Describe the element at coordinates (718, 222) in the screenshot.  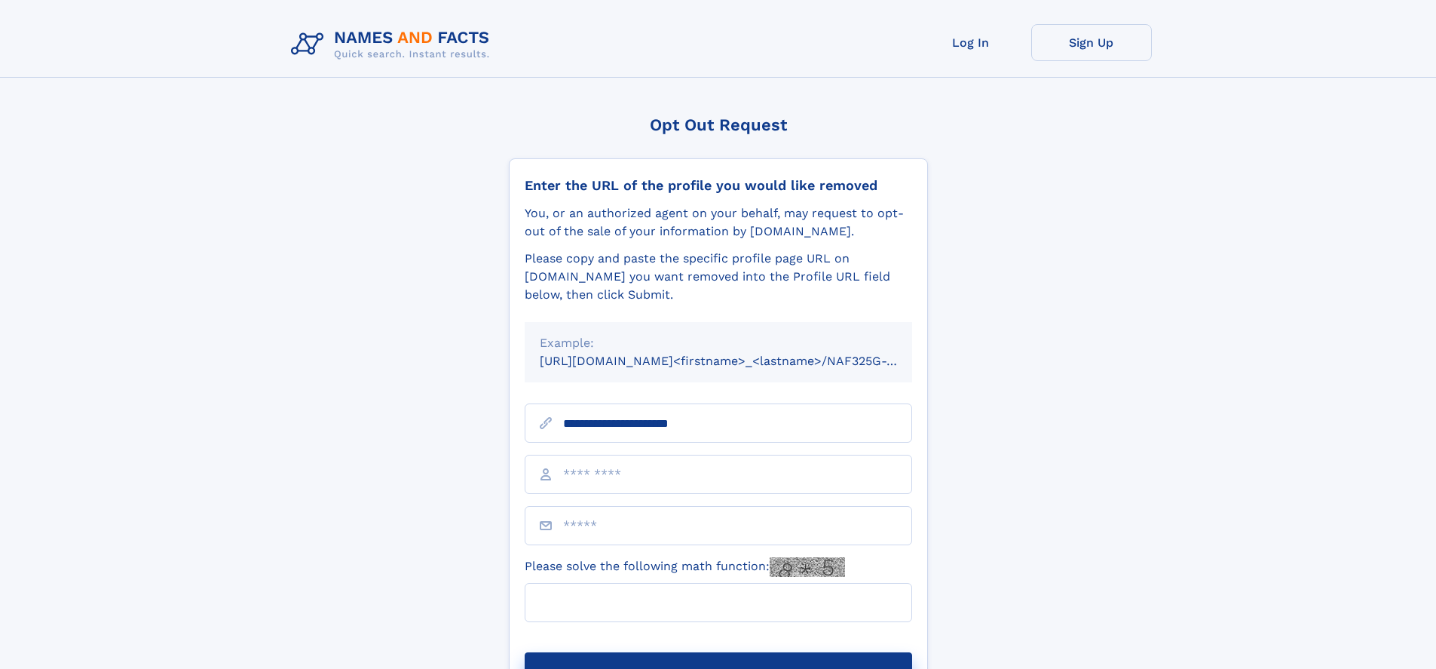
I see `div: You, or an authorized agent on your behalf, may request to opt-out of the sale of your informatio...` at that location.